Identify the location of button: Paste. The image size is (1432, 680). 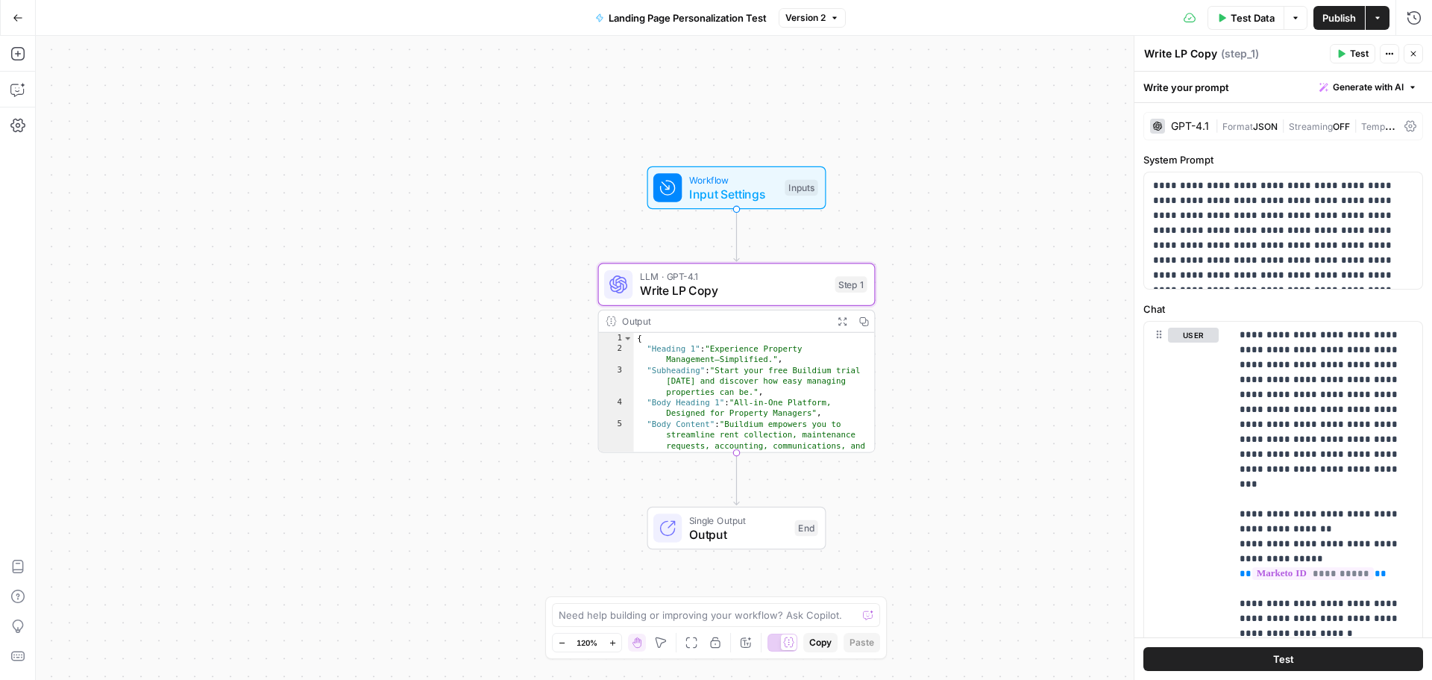
(862, 642).